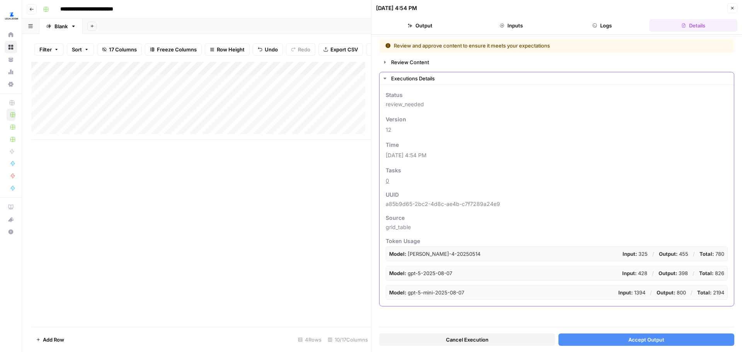 The height and width of the screenshot is (352, 742). I want to click on a: Usage, so click(11, 72).